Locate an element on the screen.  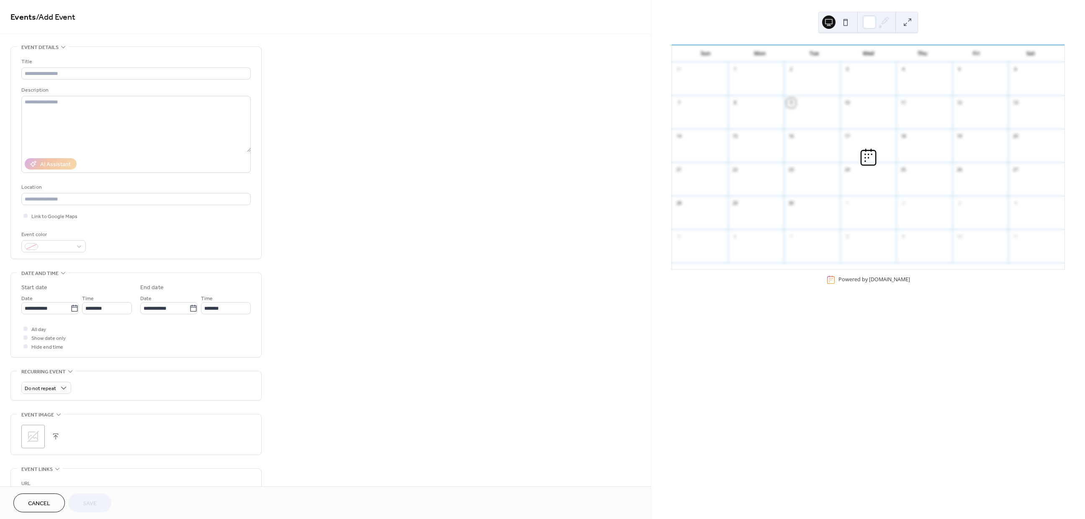
div: 27 is located at coordinates (1015, 170).